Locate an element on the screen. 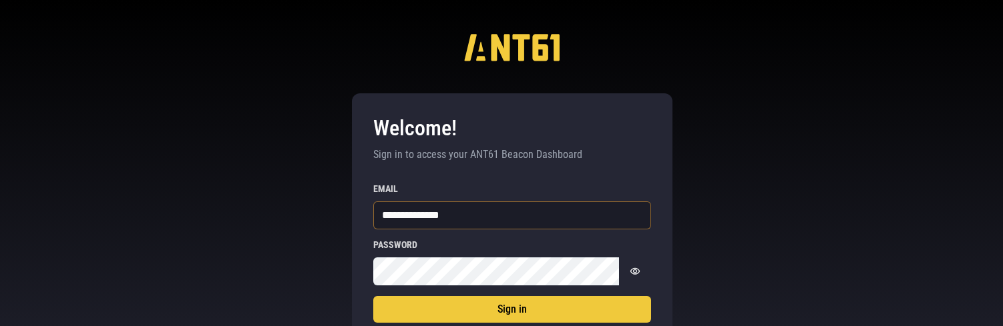 The height and width of the screenshot is (326, 1003). p: Sign in to access your ANT61 Beacon Dashboard is located at coordinates (512, 155).